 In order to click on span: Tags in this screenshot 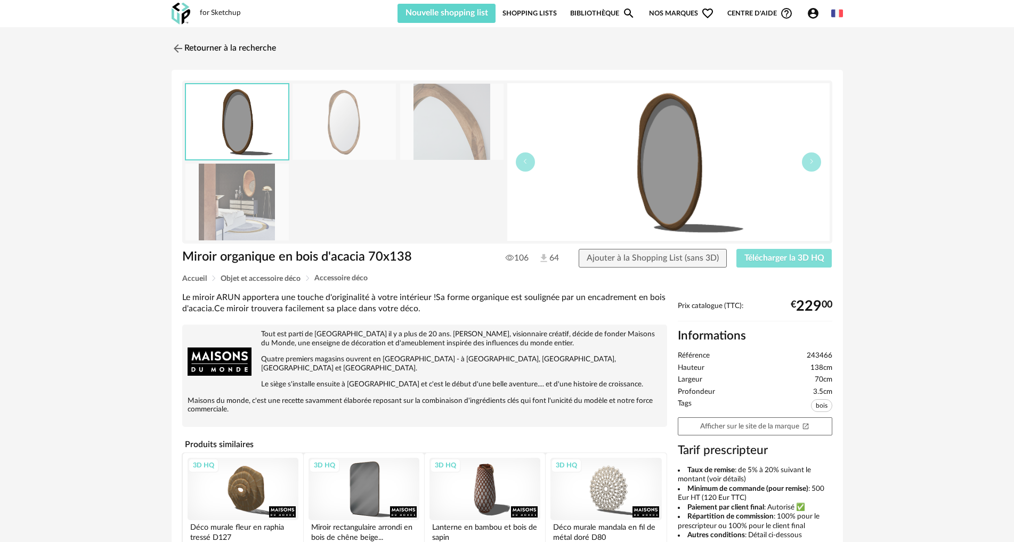, I will do `click(684, 406)`.